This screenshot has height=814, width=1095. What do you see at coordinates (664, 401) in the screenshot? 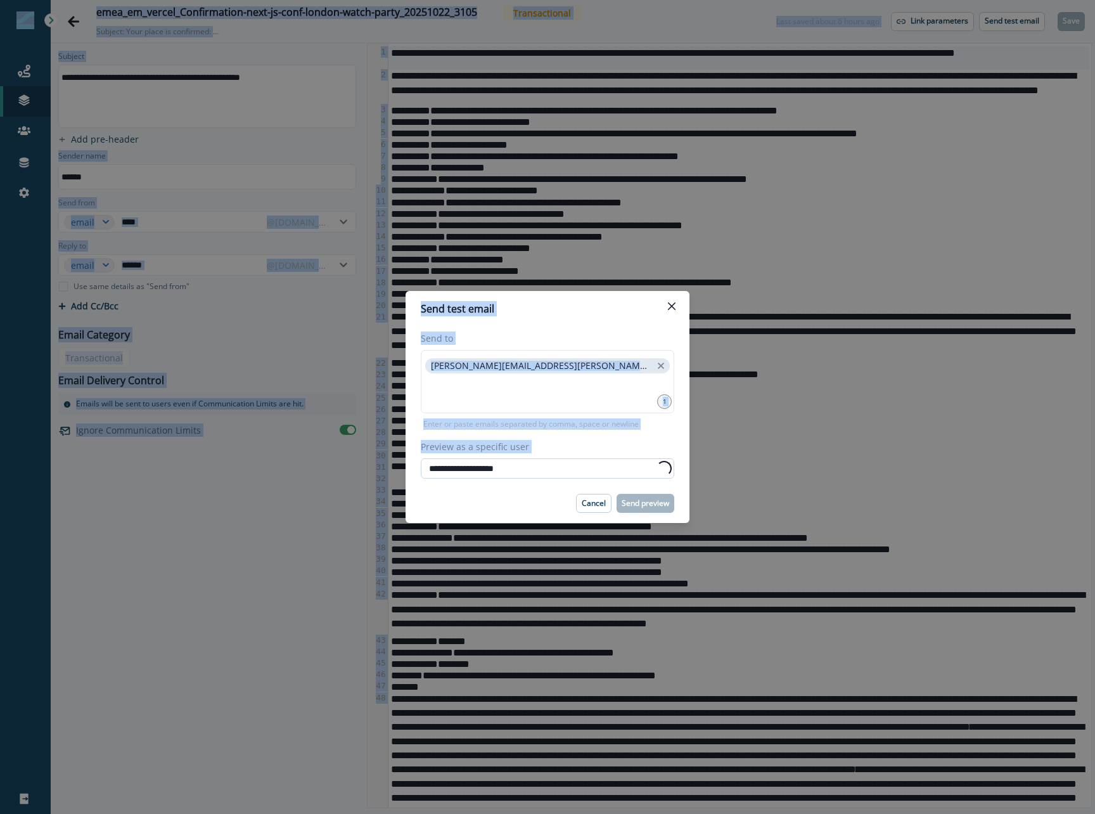
I see `div: 1` at bounding box center [664, 401].